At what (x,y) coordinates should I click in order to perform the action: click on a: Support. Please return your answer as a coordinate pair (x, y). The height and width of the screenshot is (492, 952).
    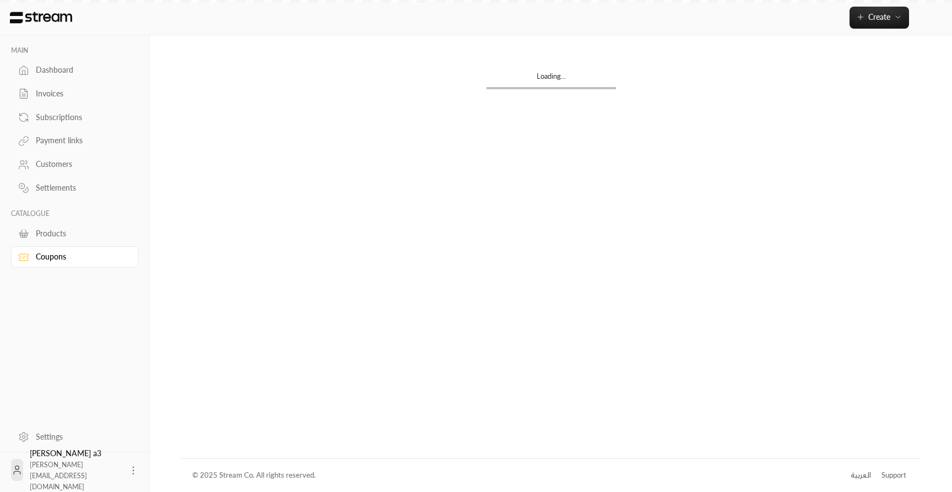
    Looking at the image, I should click on (894, 475).